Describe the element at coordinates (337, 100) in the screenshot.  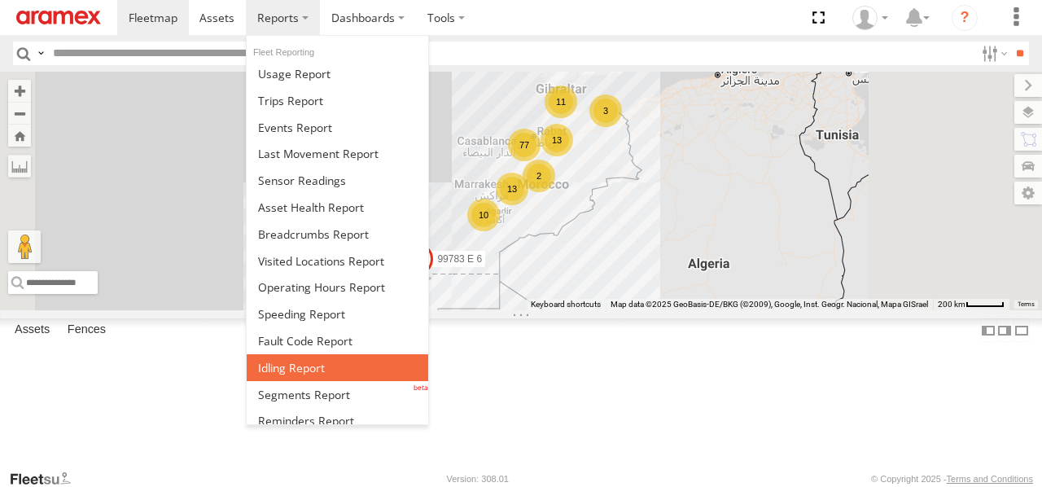
I see `a: Trips Report` at that location.